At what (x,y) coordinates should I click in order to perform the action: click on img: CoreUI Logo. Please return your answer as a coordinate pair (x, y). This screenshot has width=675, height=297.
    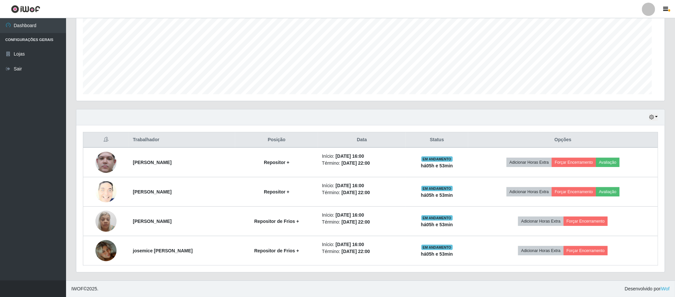
    Looking at the image, I should click on (25, 9).